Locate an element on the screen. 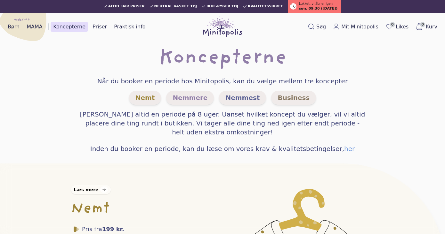  a: Mit Minitopolis is located at coordinates (355, 27).